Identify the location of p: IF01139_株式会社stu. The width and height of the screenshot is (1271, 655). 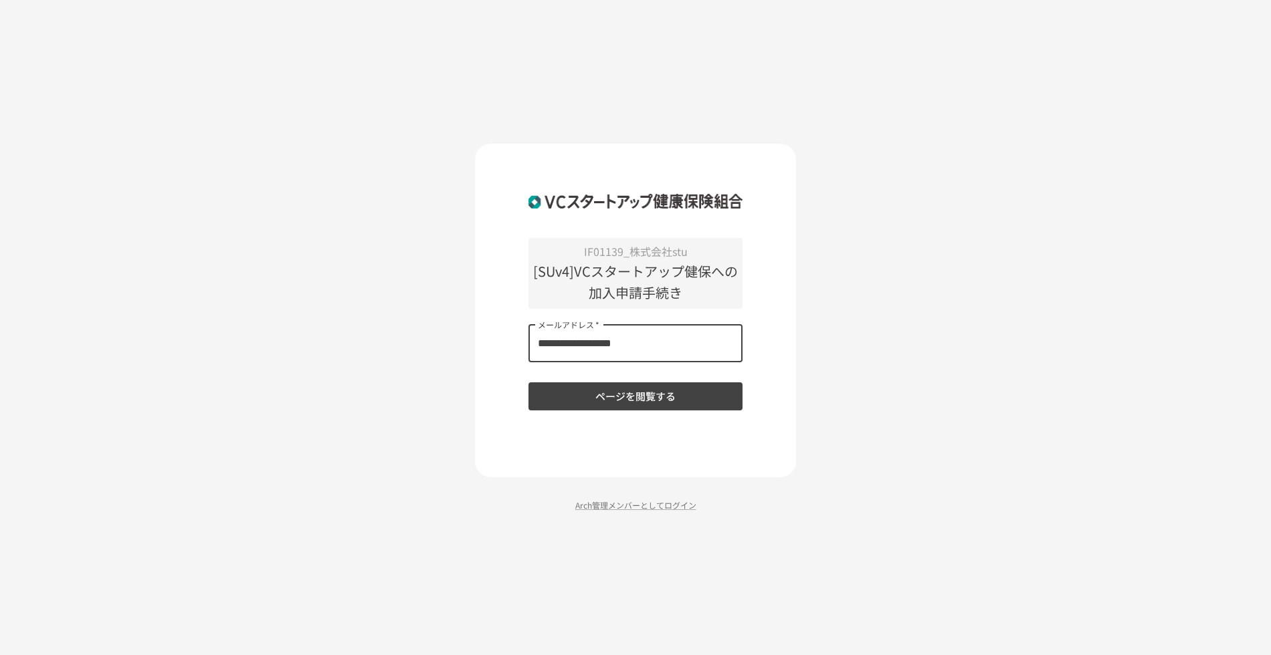
(635, 252).